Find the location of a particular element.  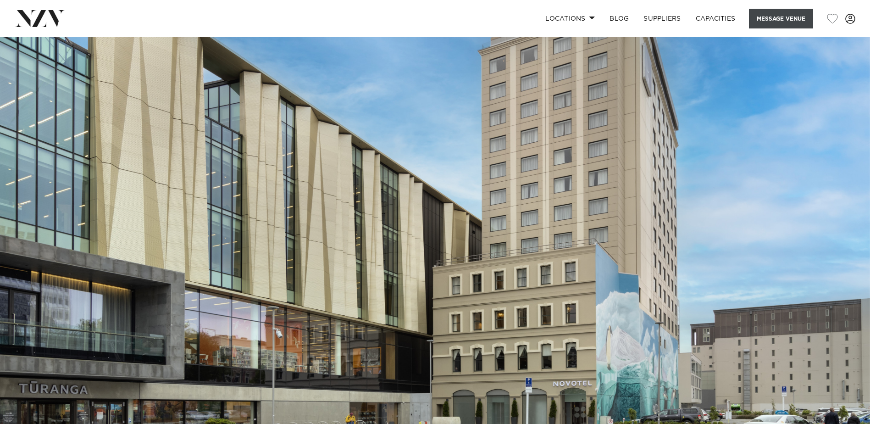

img: nzv-logo.png is located at coordinates (39, 18).